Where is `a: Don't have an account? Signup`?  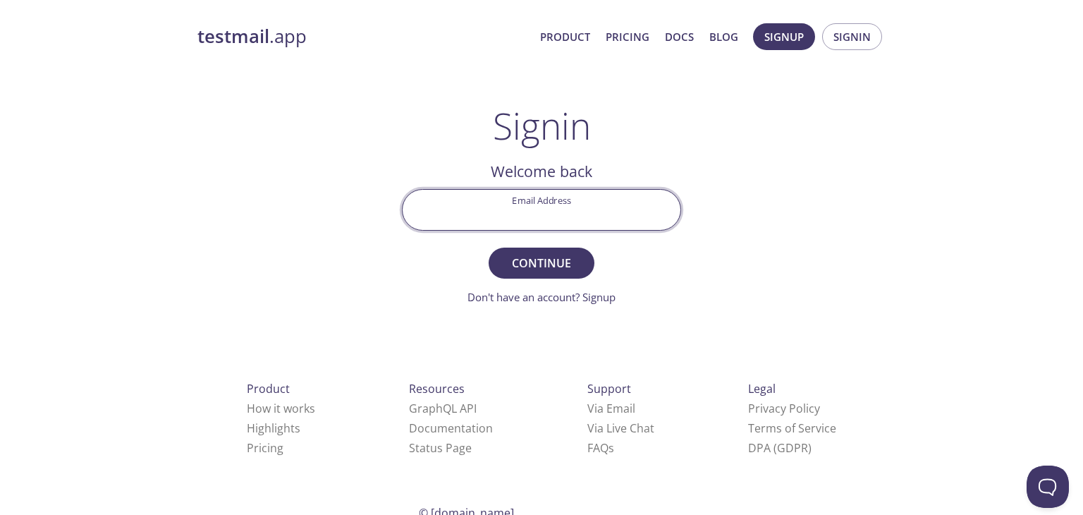 a: Don't have an account? Signup is located at coordinates (541, 297).